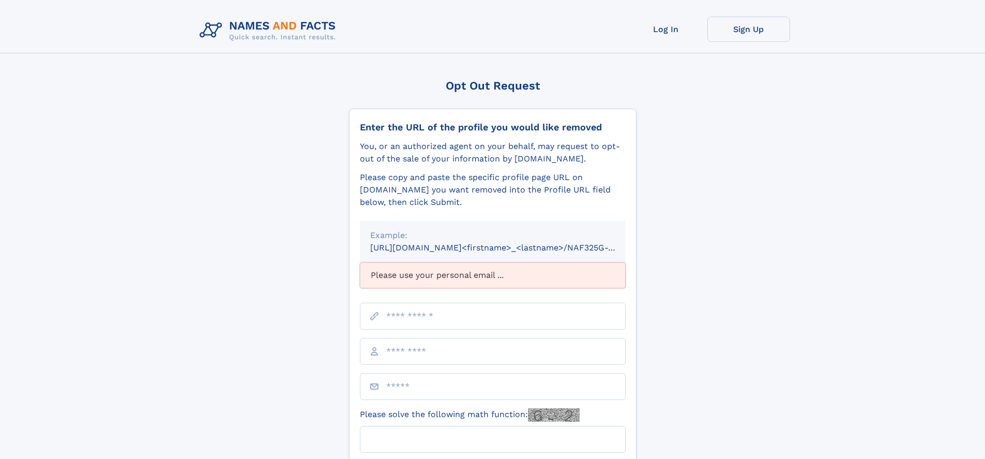  What do you see at coordinates (749, 29) in the screenshot?
I see `a: Sign Up` at bounding box center [749, 29].